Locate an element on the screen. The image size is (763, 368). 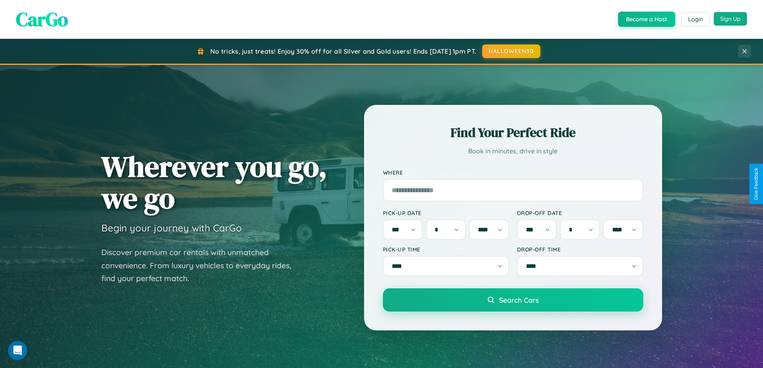
div: Give Feedback is located at coordinates (756, 184).